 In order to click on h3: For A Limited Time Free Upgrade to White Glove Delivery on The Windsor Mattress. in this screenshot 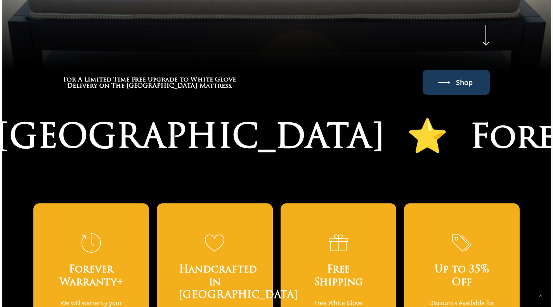, I will do `click(150, 83)`.